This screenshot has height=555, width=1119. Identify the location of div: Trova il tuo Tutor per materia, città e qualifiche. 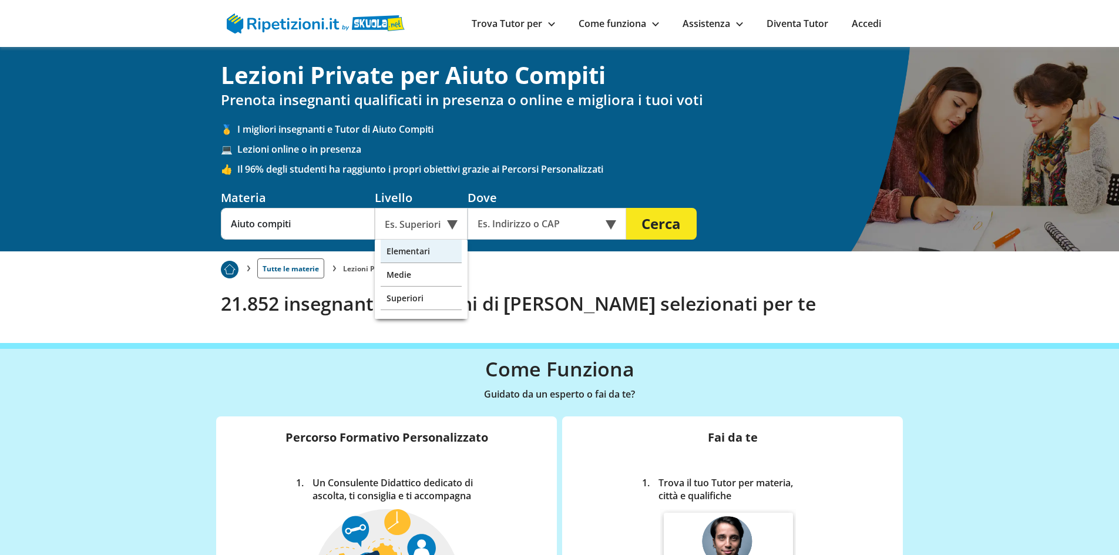
(737, 490).